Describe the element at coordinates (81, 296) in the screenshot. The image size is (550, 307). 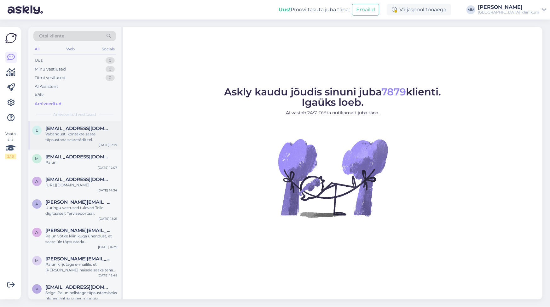
I see `div: Selge. Palun helistage täpsustamiseks üldpediaatria ja neuroloogia osakonda: Sekretärid: [PERSON_...` at that location.